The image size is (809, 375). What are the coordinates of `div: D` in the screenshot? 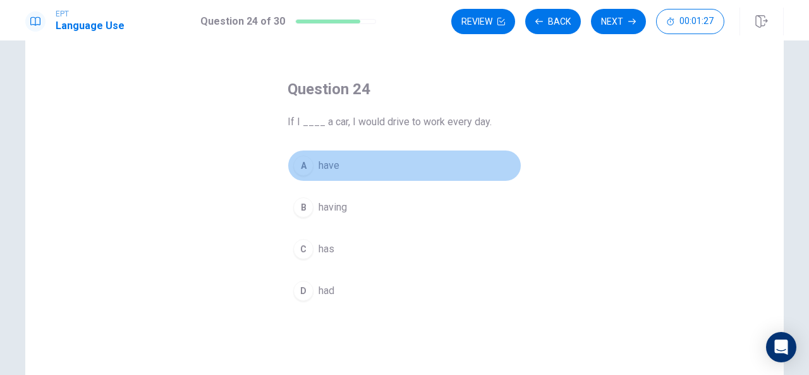 It's located at (303, 291).